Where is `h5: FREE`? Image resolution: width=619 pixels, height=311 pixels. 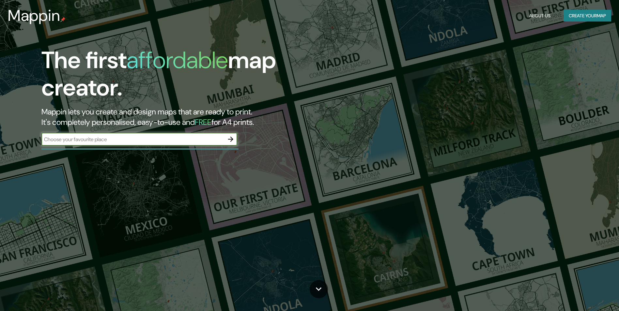
h5: FREE is located at coordinates (203, 122).